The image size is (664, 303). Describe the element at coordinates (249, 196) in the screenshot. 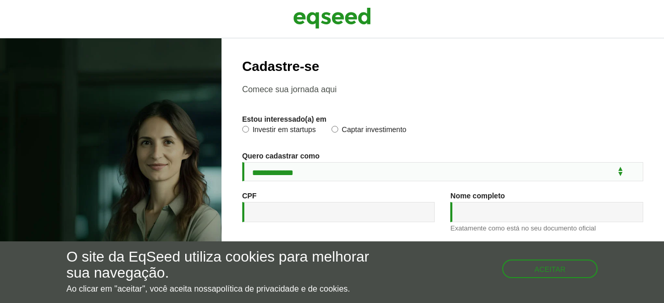

I see `label: CPF` at that location.